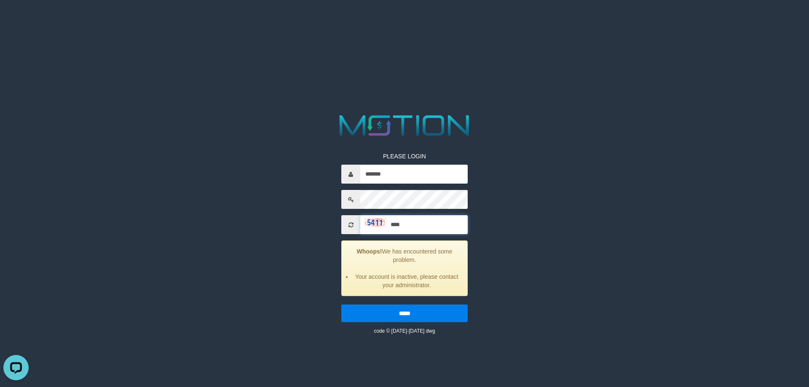 This screenshot has height=387, width=809. Describe the element at coordinates (404, 268) in the screenshot. I see `div: We has encountered some problem.` at that location.